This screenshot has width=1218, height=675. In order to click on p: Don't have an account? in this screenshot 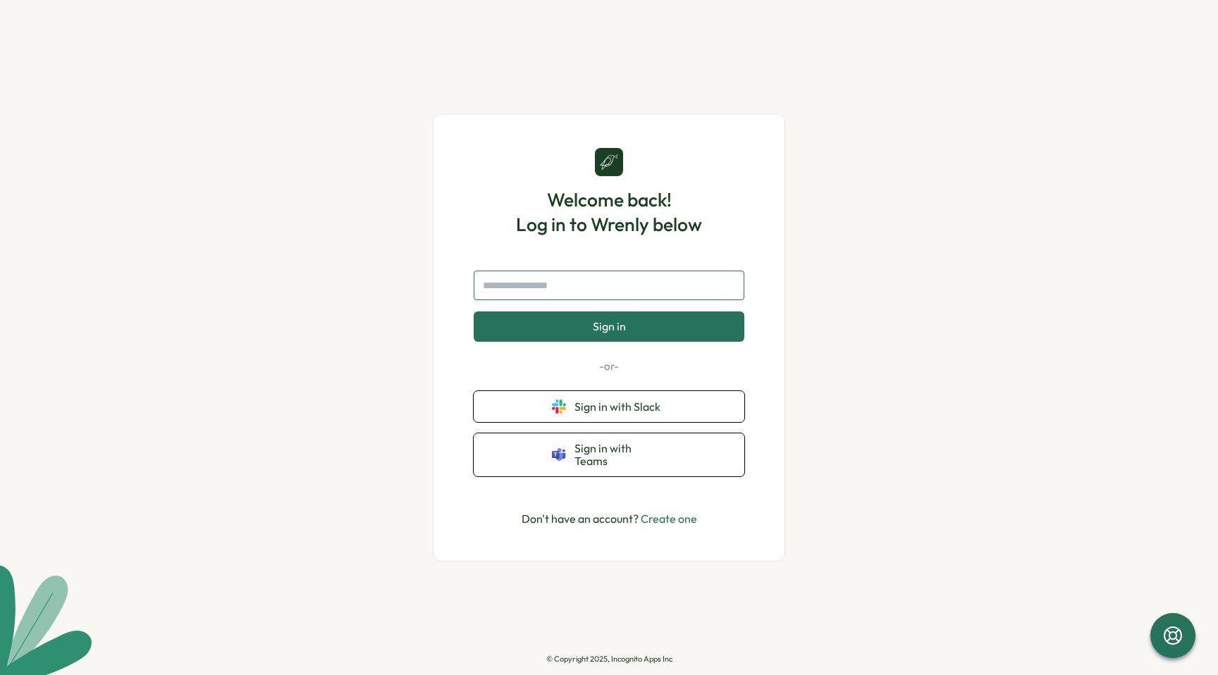, I will do `click(609, 519)`.